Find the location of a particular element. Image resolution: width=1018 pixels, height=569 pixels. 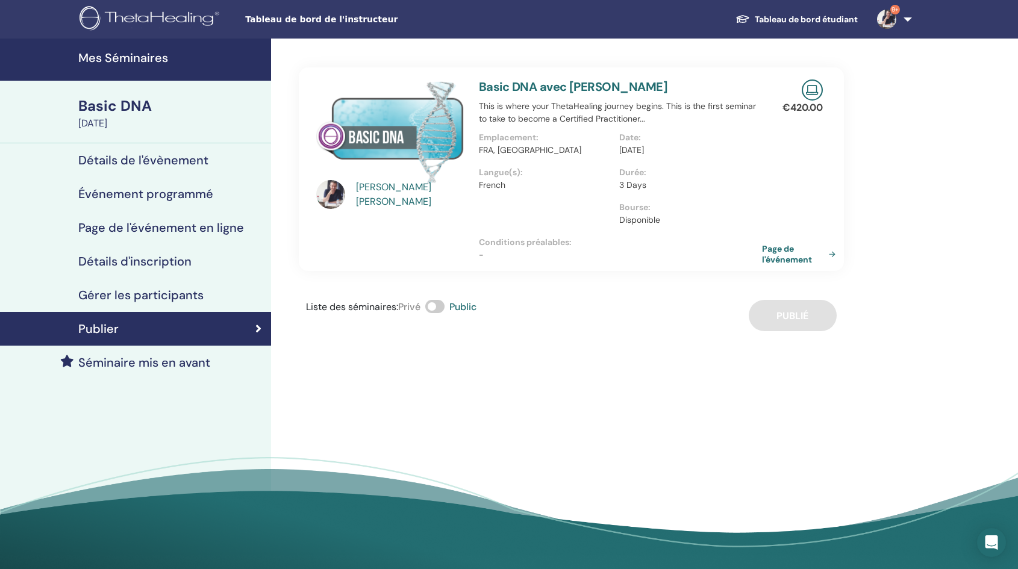

p: French is located at coordinates (545, 185).